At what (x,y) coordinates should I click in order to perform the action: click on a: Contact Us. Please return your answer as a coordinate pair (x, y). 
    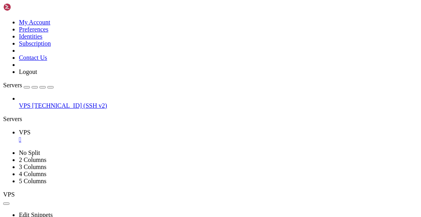
    Looking at the image, I should click on (33, 57).